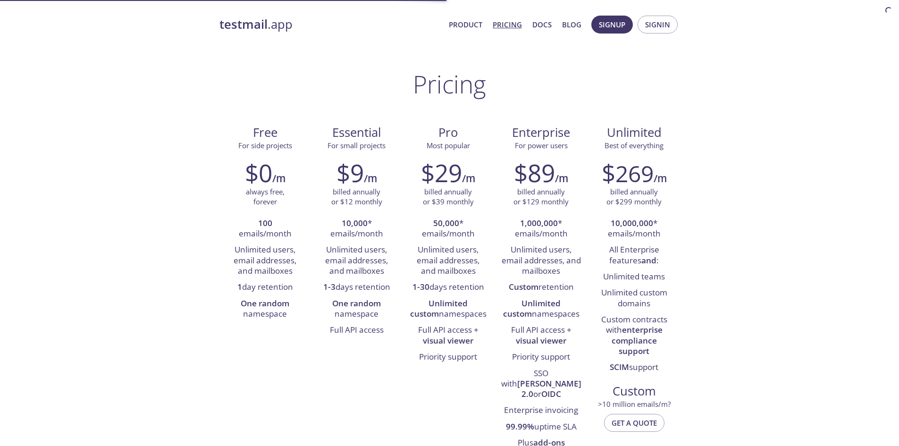 This screenshot has height=446, width=899. What do you see at coordinates (633, 197) in the screenshot?
I see `p: billed annually or $299 monthly` at bounding box center [633, 197].